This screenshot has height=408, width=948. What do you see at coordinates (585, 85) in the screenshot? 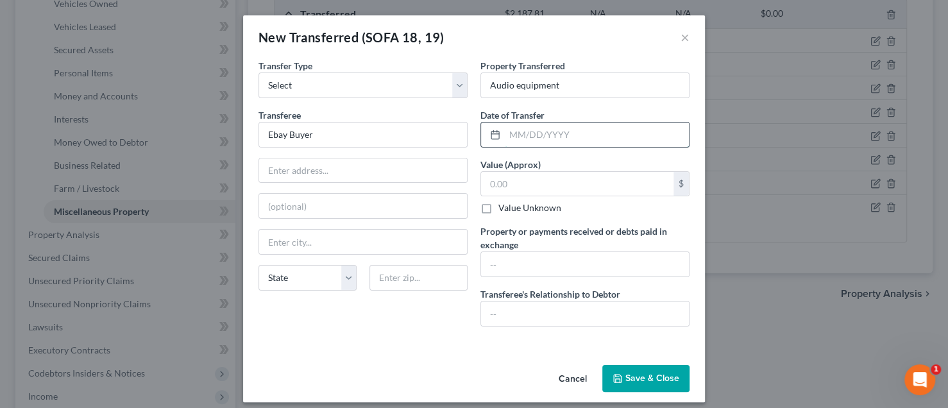
I see `input: ex. Title to 2004 Jeep Compass` at bounding box center [585, 85].